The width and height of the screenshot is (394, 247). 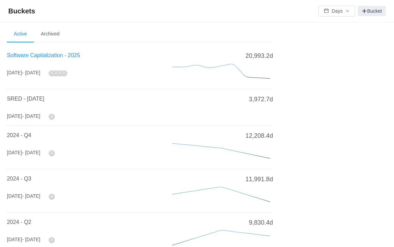 What do you see at coordinates (259, 56) in the screenshot?
I see `span: 20,993.2d` at bounding box center [259, 56].